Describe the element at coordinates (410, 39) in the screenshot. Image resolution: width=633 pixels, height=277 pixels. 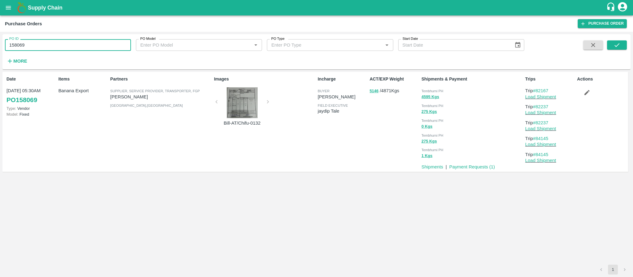
I see `label: Start Date` at that location.